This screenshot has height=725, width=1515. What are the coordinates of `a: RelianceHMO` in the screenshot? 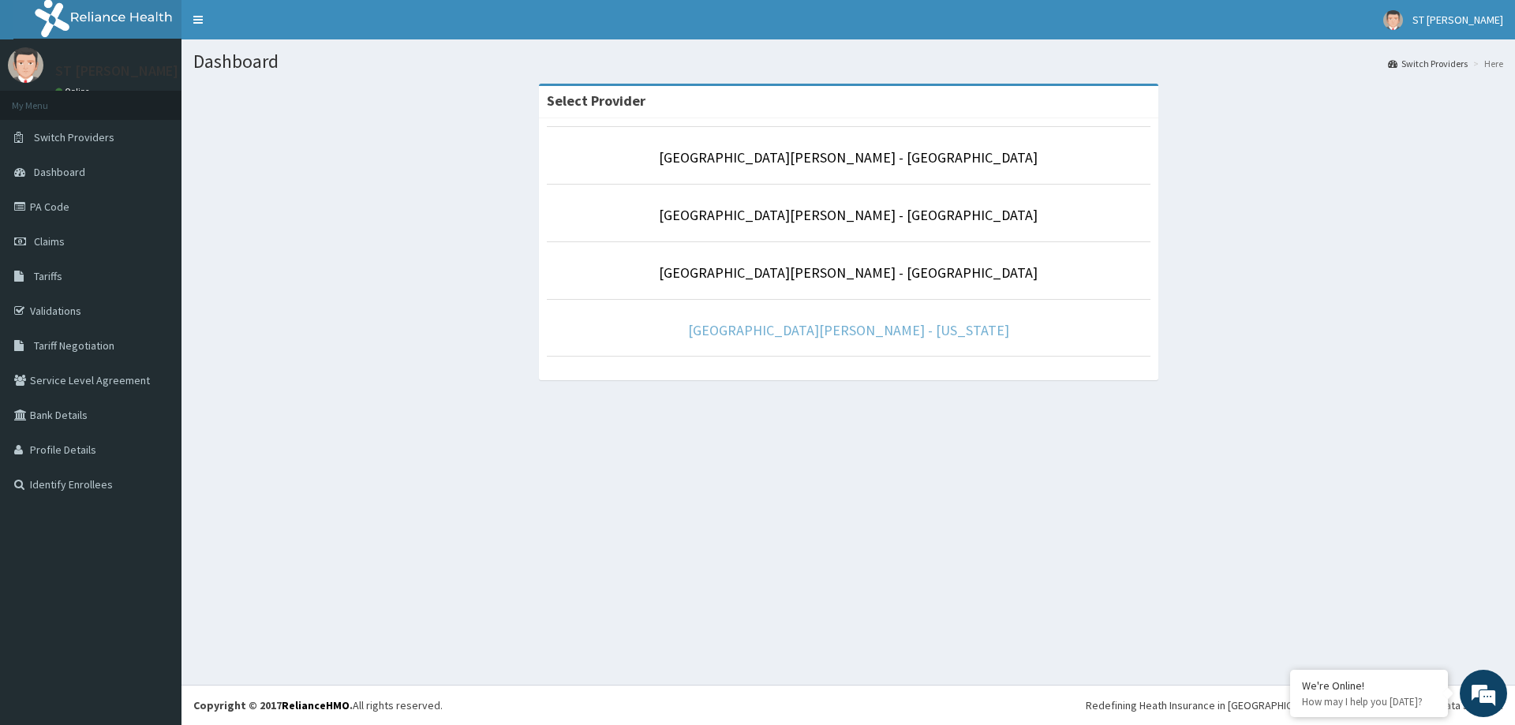 It's located at (316, 705).